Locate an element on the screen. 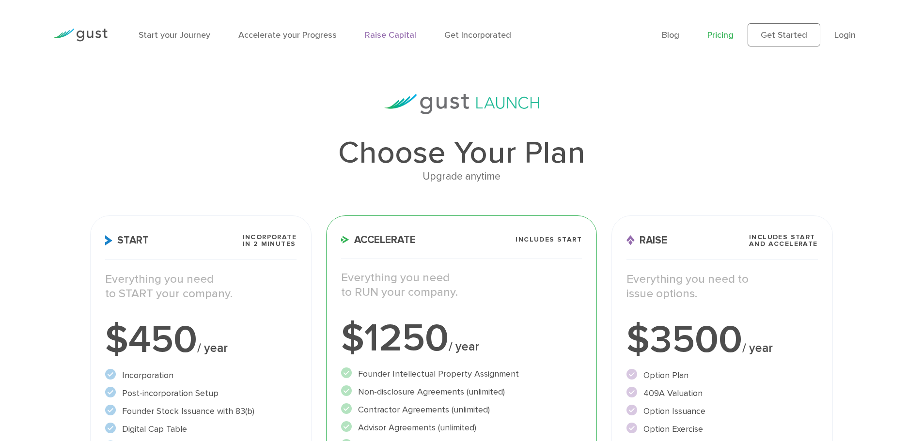 This screenshot has height=441, width=923. span: Includes START and ACCELERATE is located at coordinates (783, 241).